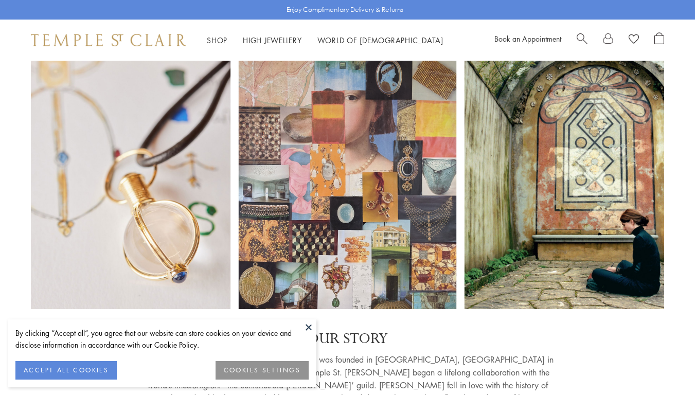 The width and height of the screenshot is (695, 395). I want to click on nav: Main navigation, so click(325, 40).